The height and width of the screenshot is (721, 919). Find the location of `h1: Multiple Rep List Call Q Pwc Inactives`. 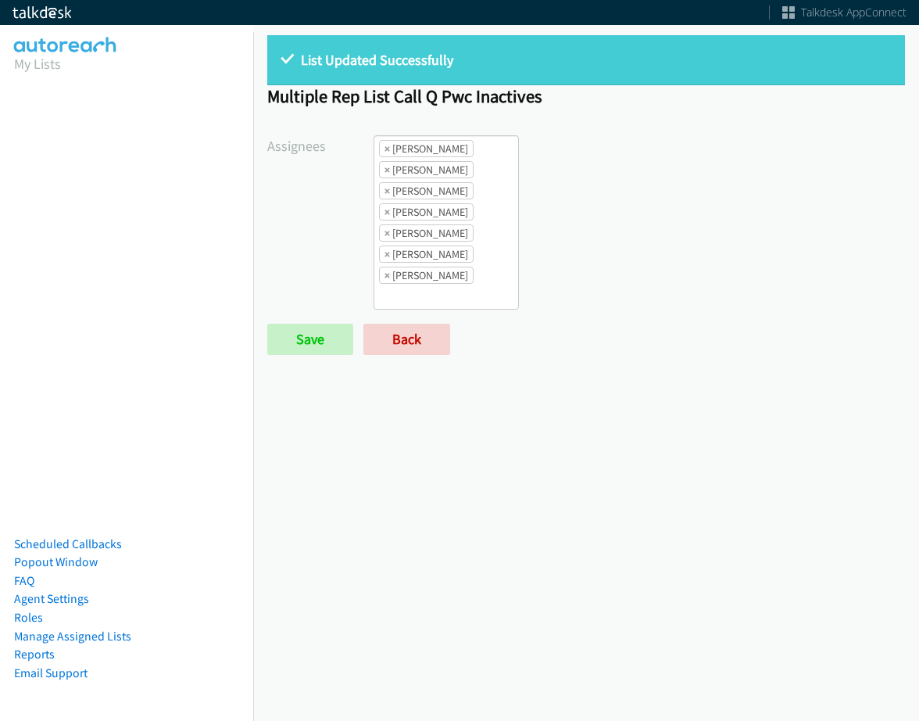

h1: Multiple Rep List Call Q Pwc Inactives is located at coordinates (586, 96).